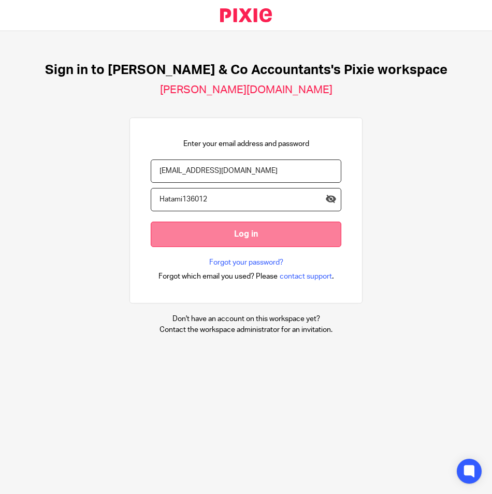  What do you see at coordinates (246, 171) in the screenshot?
I see `input: name@example.com` at bounding box center [246, 171].